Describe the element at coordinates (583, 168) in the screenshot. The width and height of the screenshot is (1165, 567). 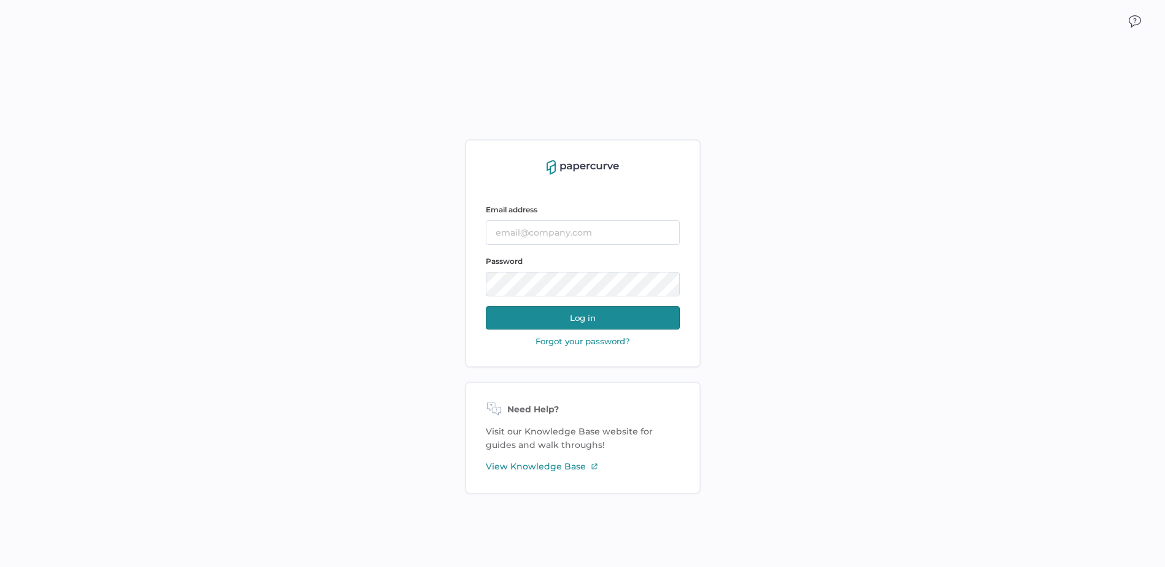
I see `img: papercurve-logo-colour.7244d18c.svg` at that location.